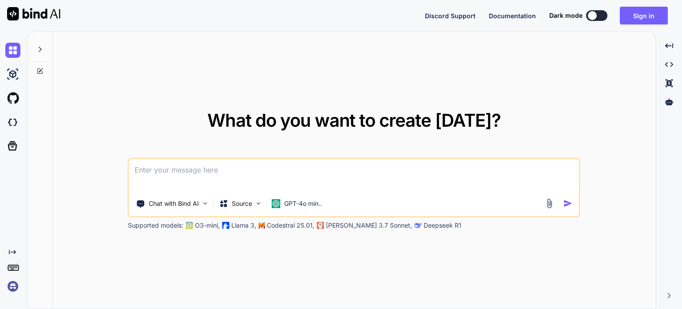 The height and width of the screenshot is (309, 682). What do you see at coordinates (155, 225) in the screenshot?
I see `p: Supported models:` at bounding box center [155, 225].